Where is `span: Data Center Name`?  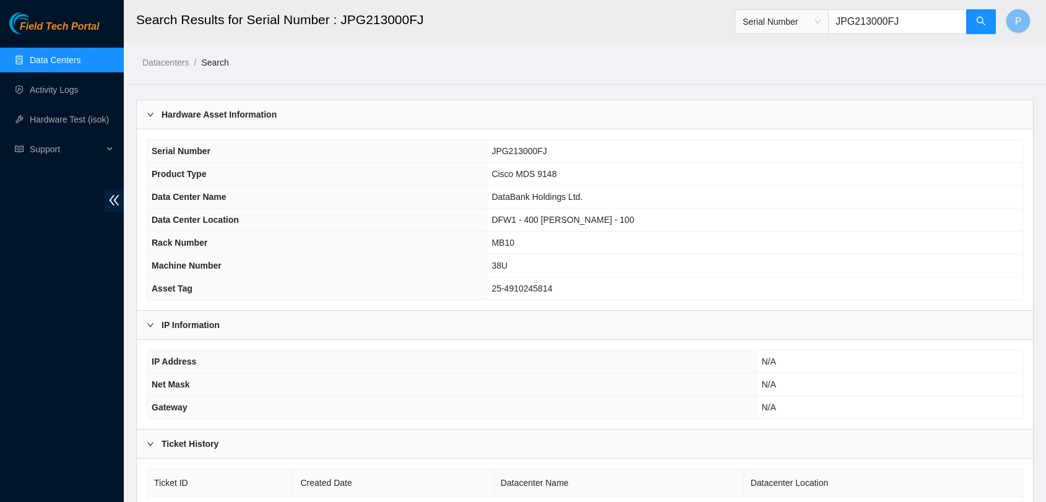
span: Data Center Name is located at coordinates (189, 197).